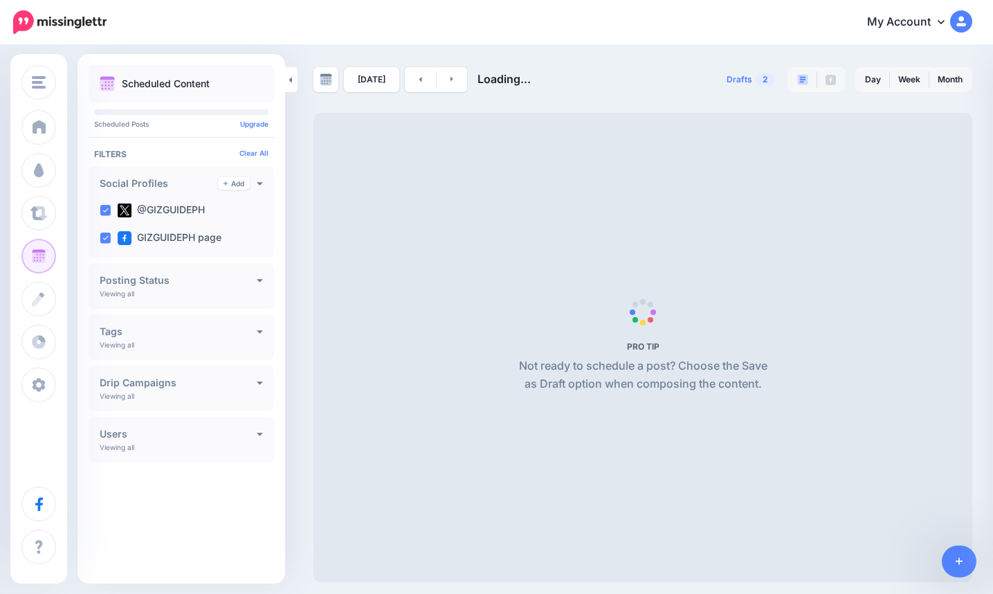  What do you see at coordinates (165, 84) in the screenshot?
I see `p: Scheduled Content` at bounding box center [165, 84].